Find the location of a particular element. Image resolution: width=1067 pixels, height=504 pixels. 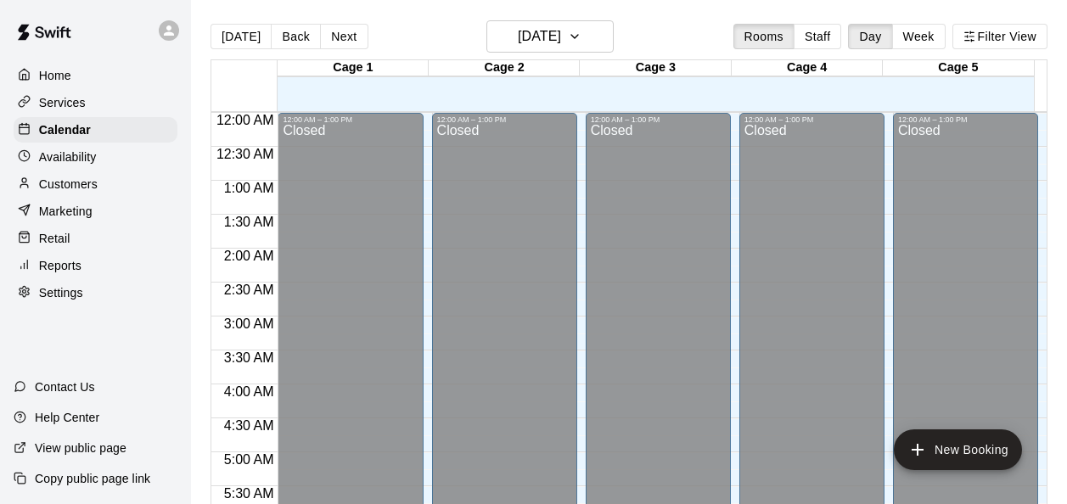

p: Customers is located at coordinates (68, 184).